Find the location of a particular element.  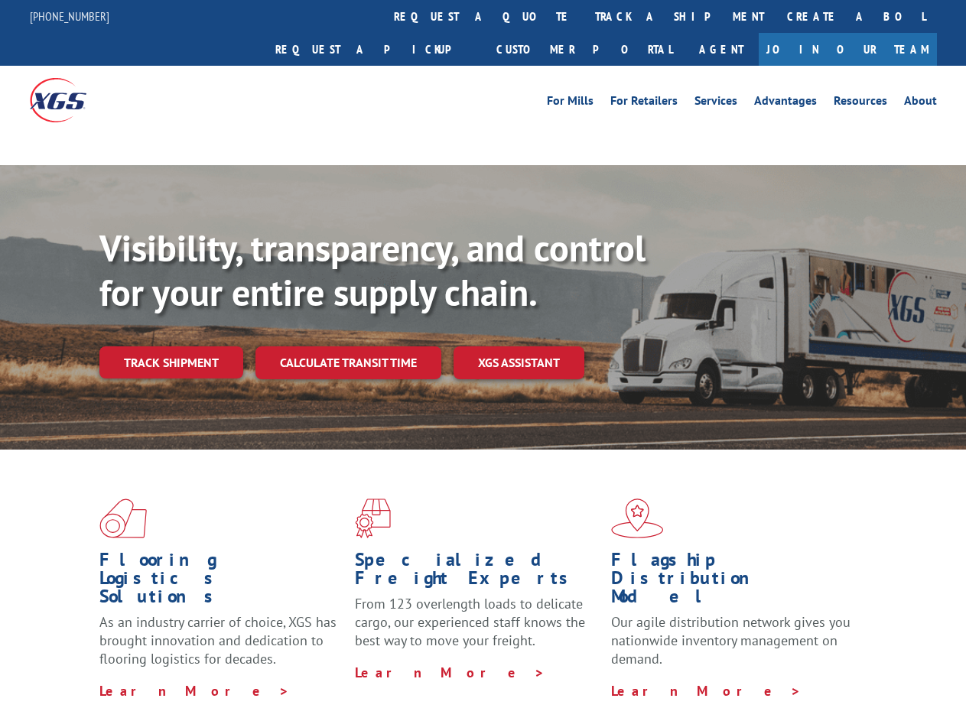

a: Advantages is located at coordinates (785, 103).